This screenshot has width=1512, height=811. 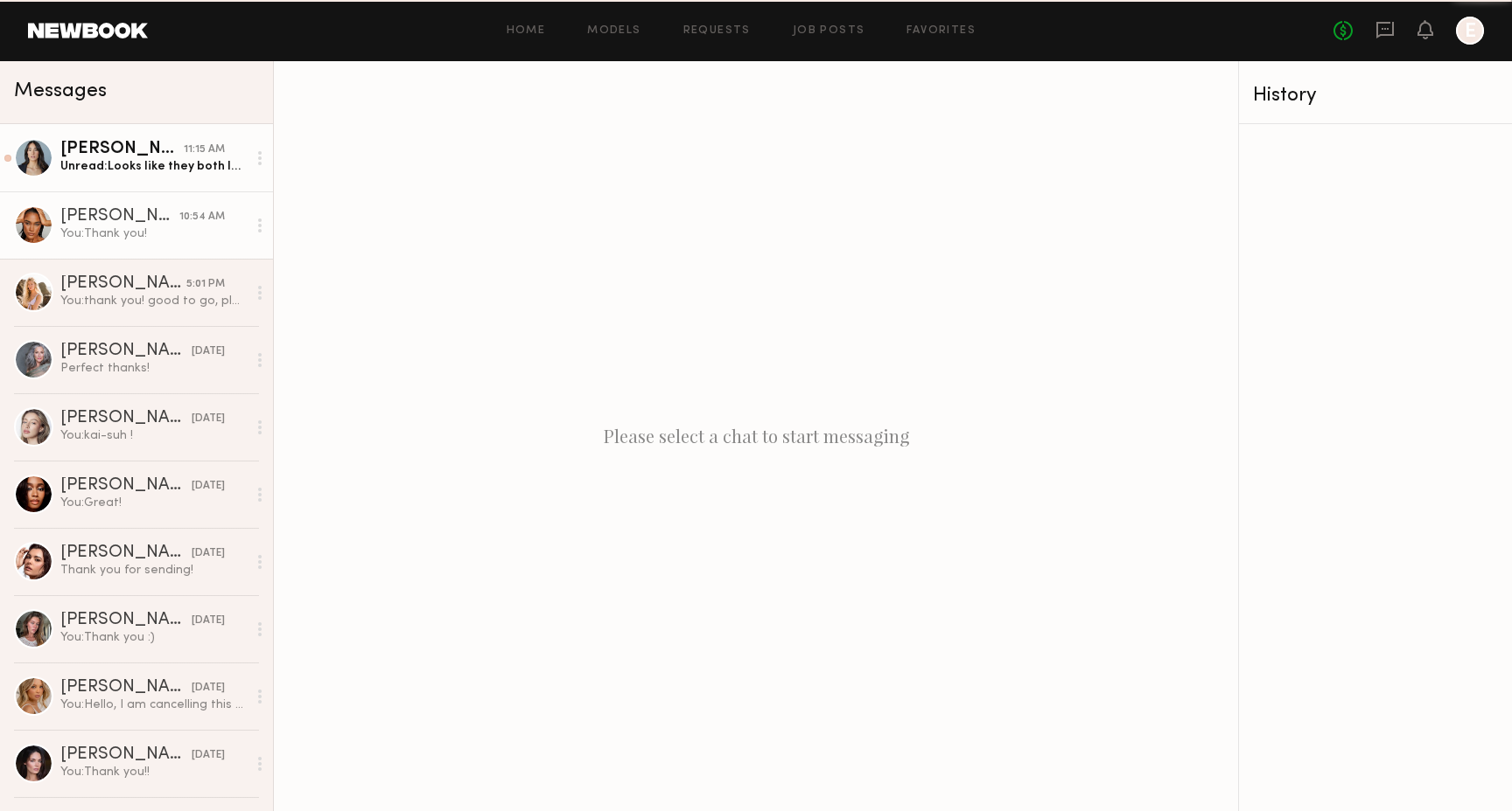 What do you see at coordinates (1375, 95) in the screenshot?
I see `div: History` at bounding box center [1375, 95].